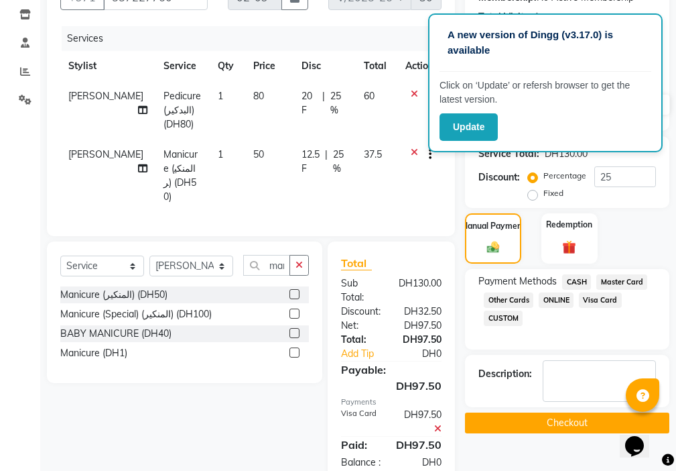 The height and width of the screenshot is (471, 676). I want to click on th: Stylist, so click(108, 66).